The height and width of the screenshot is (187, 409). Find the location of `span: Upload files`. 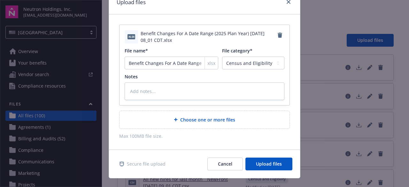

span: Upload files is located at coordinates (269, 163).